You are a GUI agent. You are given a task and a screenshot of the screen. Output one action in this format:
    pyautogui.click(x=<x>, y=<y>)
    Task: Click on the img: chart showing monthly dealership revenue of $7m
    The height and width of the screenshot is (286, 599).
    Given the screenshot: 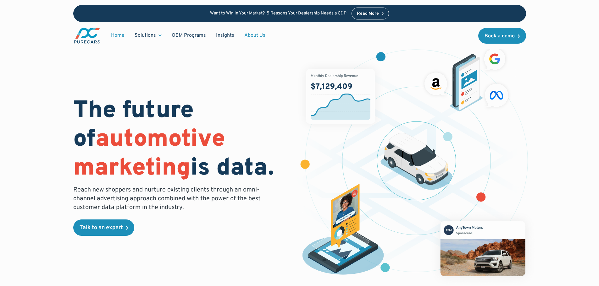 What is the action you would take?
    pyautogui.click(x=340, y=96)
    